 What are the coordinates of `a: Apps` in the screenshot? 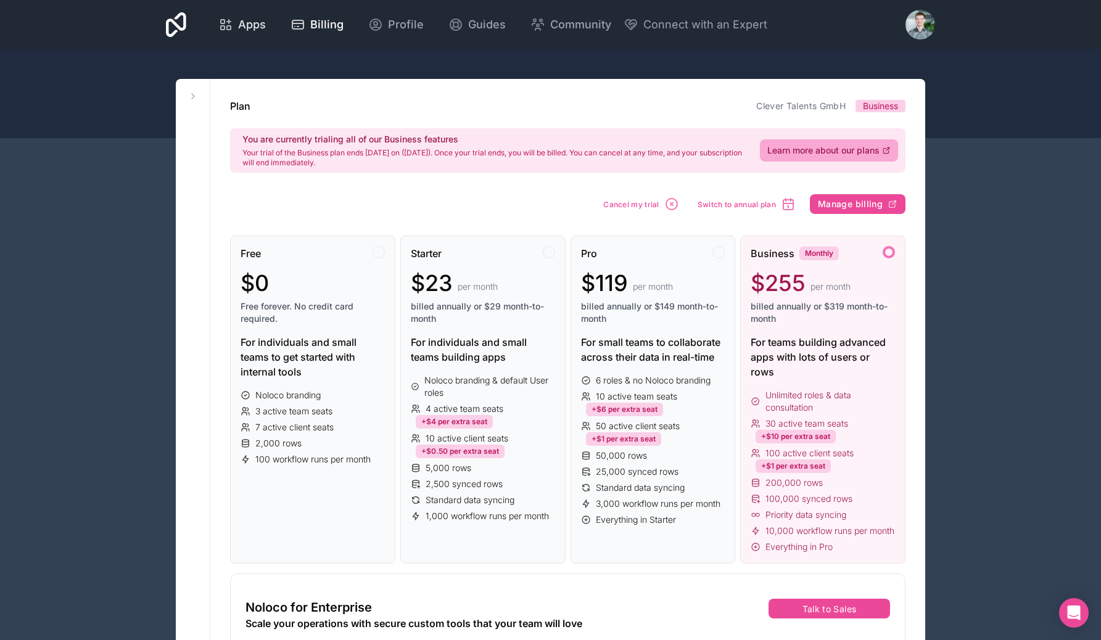 It's located at (242, 25).